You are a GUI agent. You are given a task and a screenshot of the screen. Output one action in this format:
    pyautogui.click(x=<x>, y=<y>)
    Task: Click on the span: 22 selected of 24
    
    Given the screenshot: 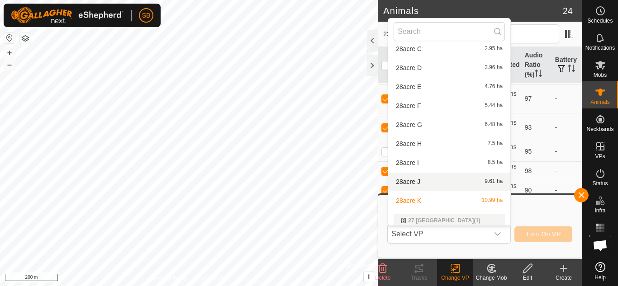 What is the action you would take?
    pyautogui.click(x=416, y=34)
    